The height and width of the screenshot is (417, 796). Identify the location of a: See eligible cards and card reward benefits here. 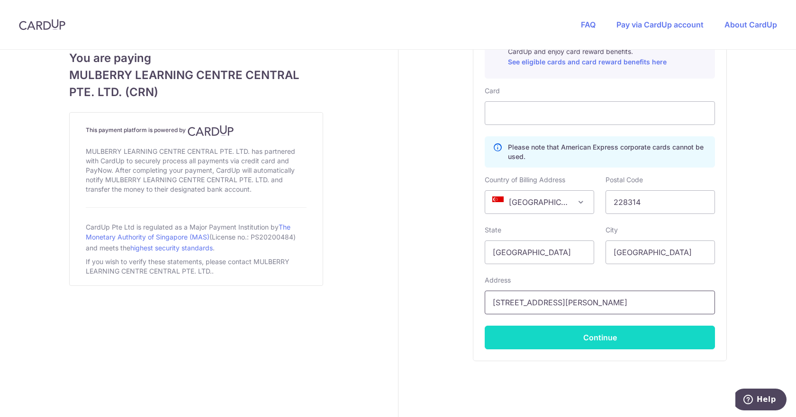
(587, 62).